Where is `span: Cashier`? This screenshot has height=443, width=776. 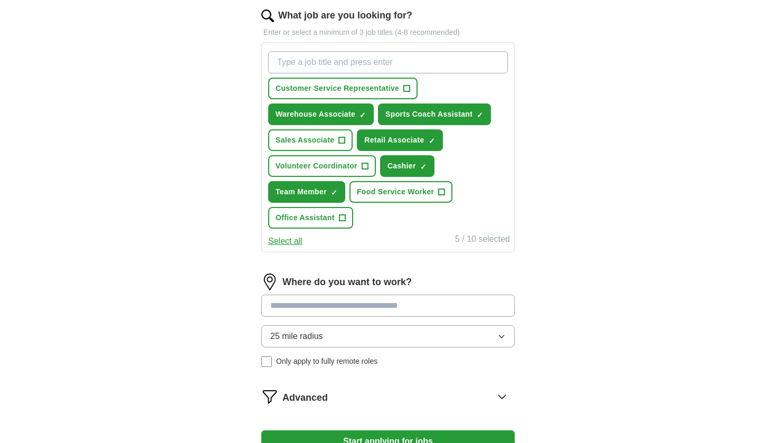
span: Cashier is located at coordinates (402, 166).